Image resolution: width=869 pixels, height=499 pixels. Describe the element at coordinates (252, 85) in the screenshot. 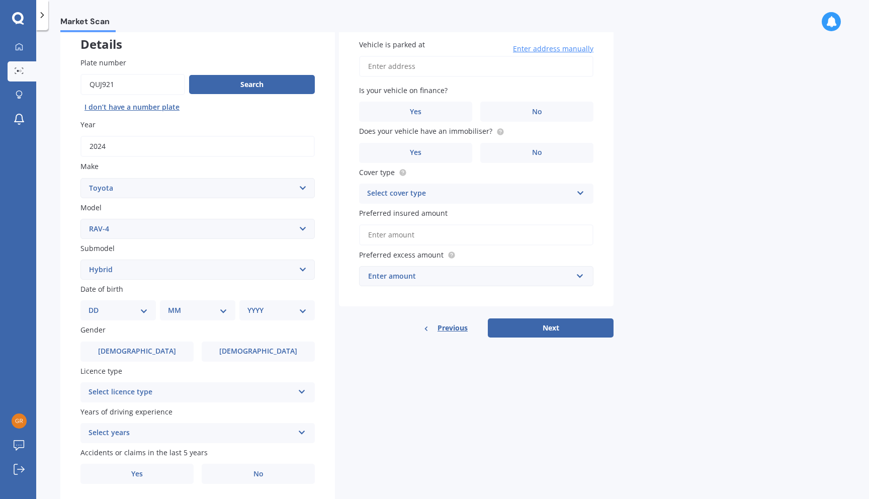

I see `button: Search` at that location.